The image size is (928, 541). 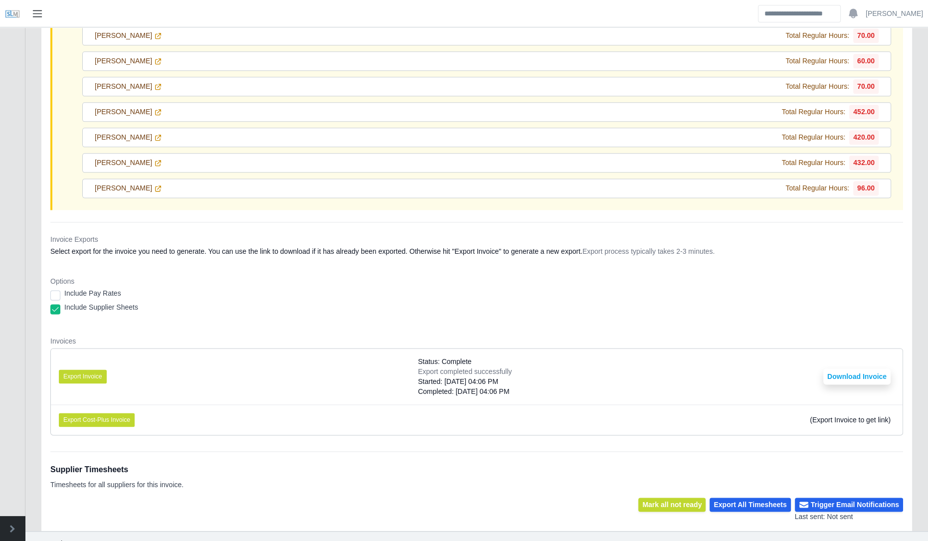 I want to click on input: Search, so click(x=800, y=13).